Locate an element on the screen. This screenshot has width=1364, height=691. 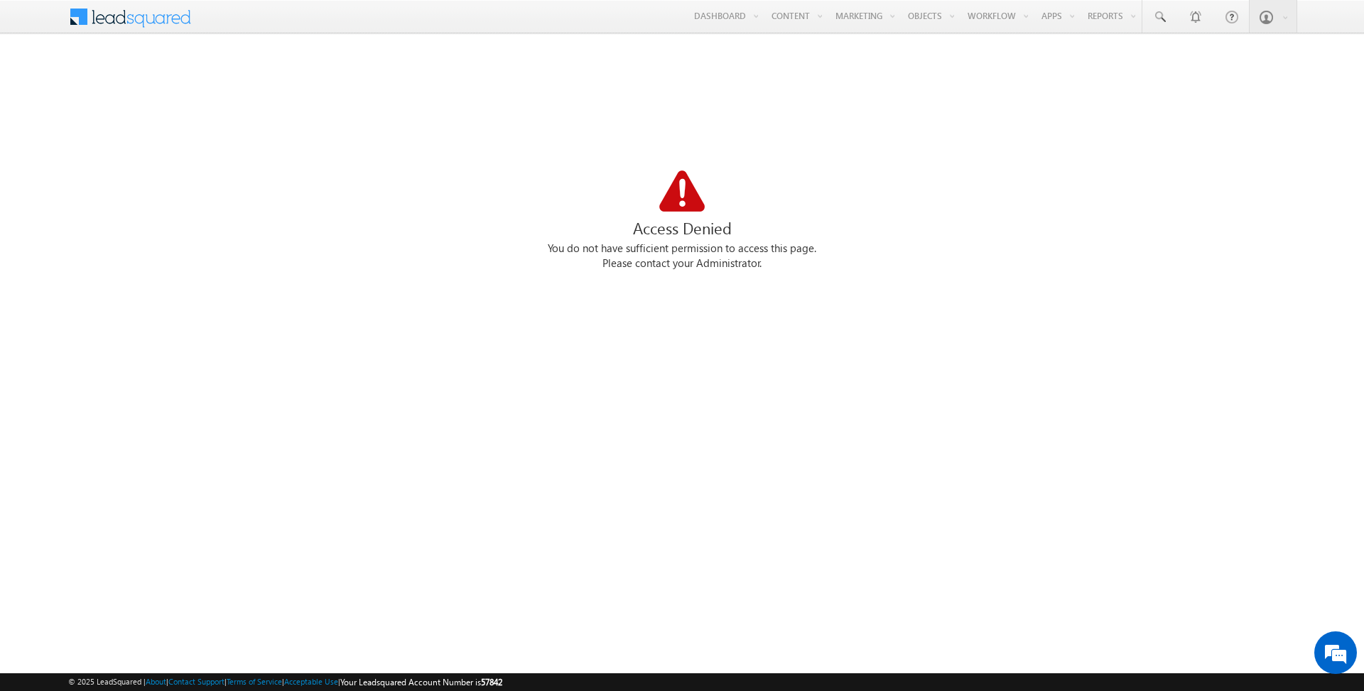
img: Access Denied is located at coordinates (682, 191).